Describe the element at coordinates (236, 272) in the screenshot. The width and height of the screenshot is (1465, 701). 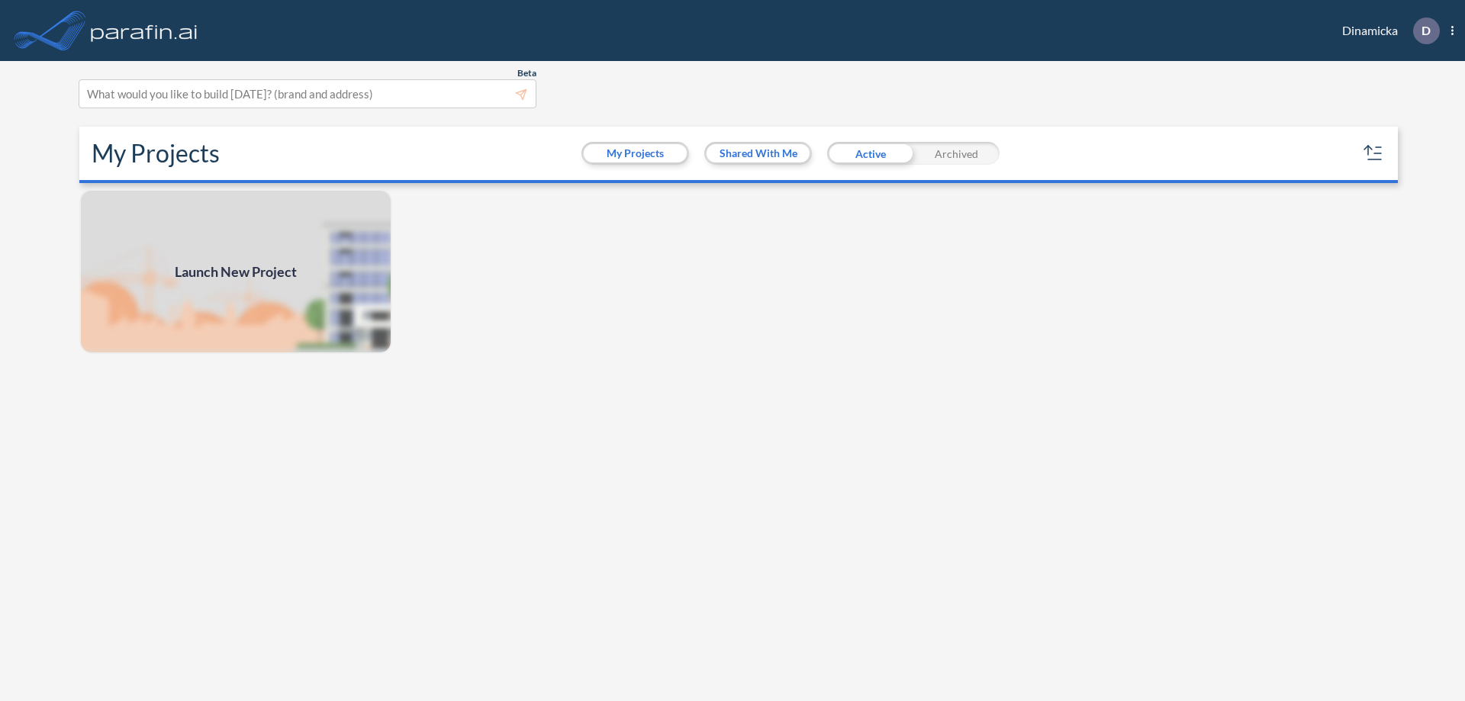
I see `img: add` at that location.